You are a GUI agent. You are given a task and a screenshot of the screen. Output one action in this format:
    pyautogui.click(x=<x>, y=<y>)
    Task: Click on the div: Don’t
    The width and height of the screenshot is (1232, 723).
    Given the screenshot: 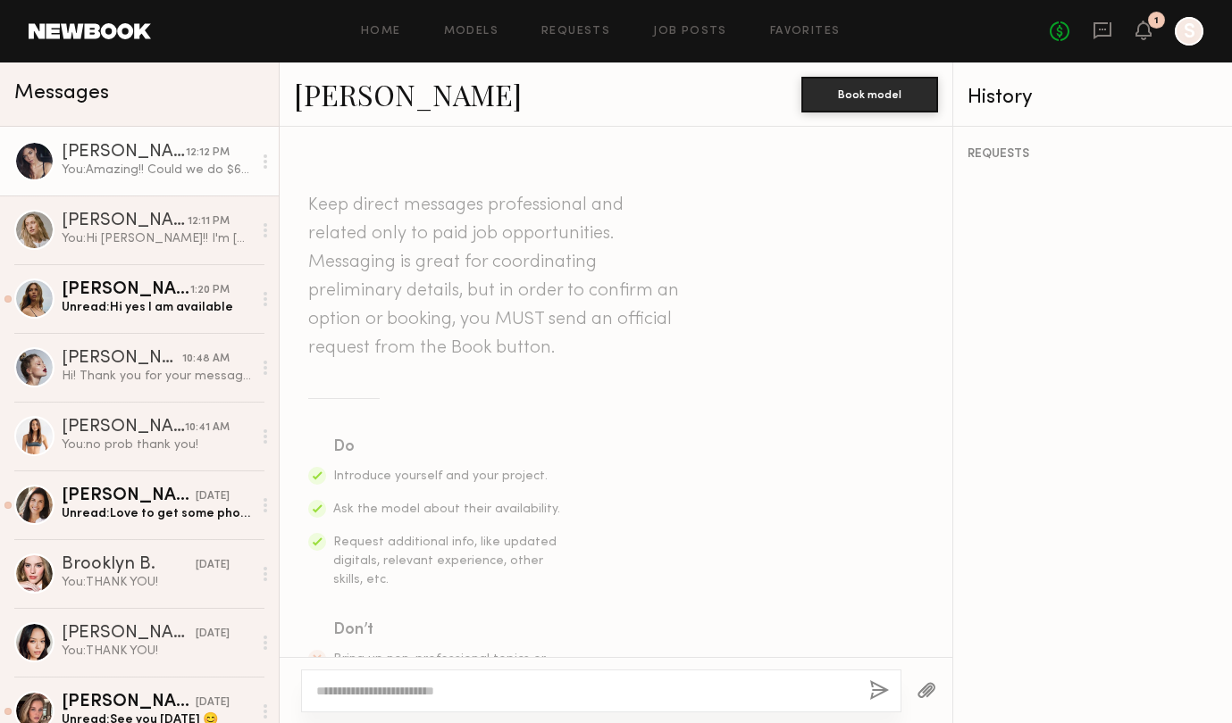 What is the action you would take?
    pyautogui.click(x=447, y=631)
    